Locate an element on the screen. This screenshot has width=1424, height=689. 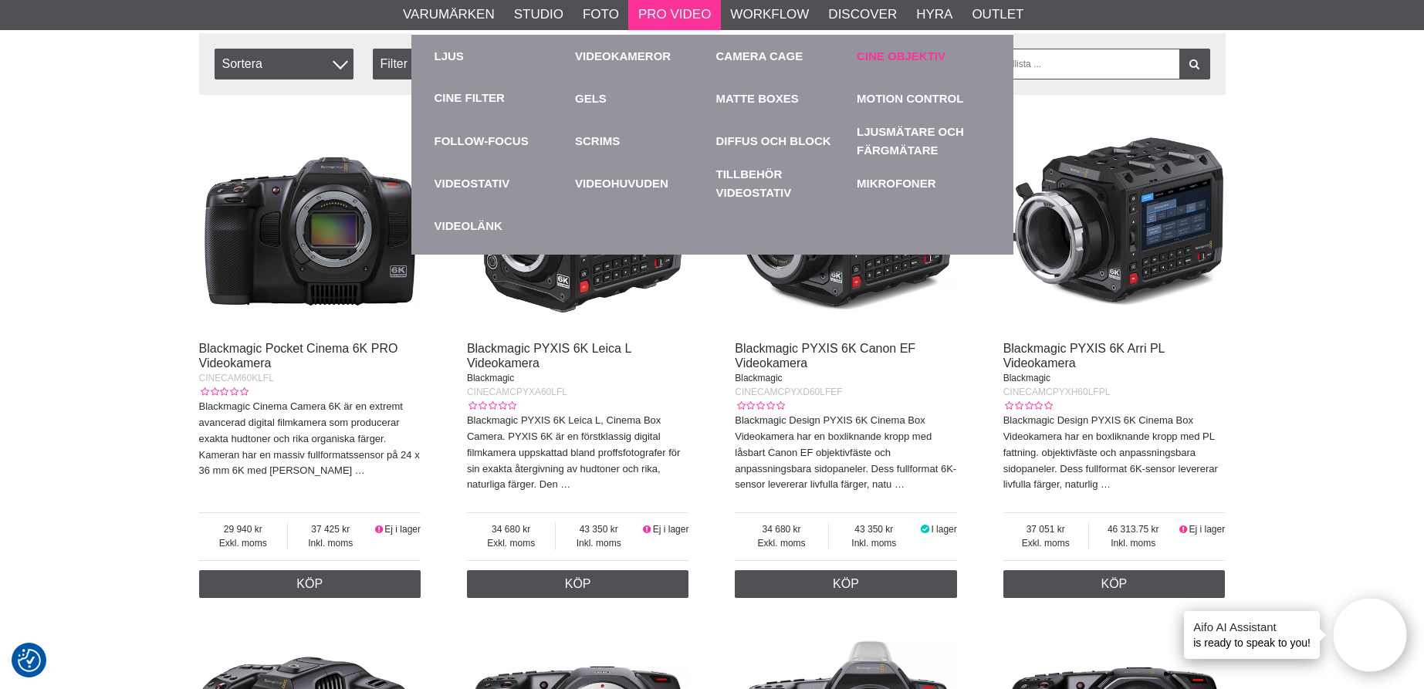
p: Blackmagic Design PYXIS 6K Cinema Box Videokamera har en boxliknande kropp med låsbart Canon EF o... is located at coordinates (846, 453).